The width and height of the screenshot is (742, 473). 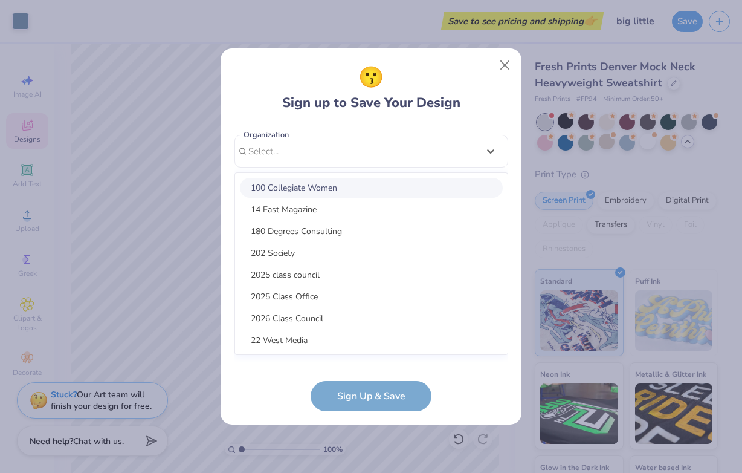 What do you see at coordinates (371, 88) in the screenshot?
I see `div: Sign up to Save Your Design` at bounding box center [371, 88].